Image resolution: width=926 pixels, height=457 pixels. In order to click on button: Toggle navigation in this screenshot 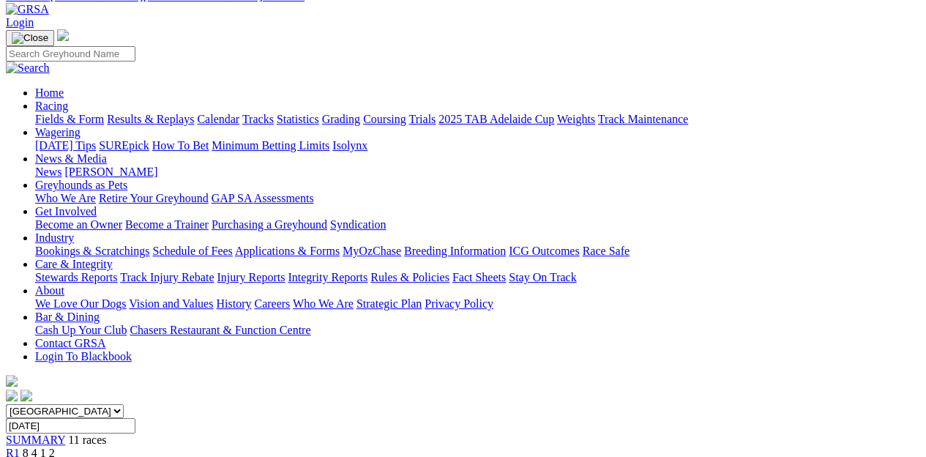, I will do `click(30, 38)`.